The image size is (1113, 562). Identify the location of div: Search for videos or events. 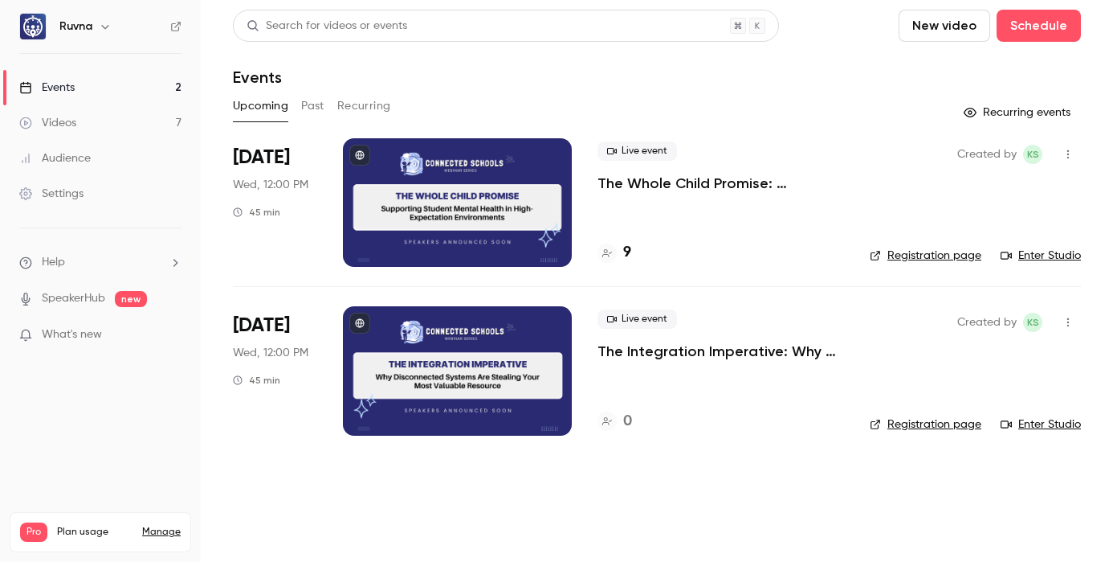
(327, 26).